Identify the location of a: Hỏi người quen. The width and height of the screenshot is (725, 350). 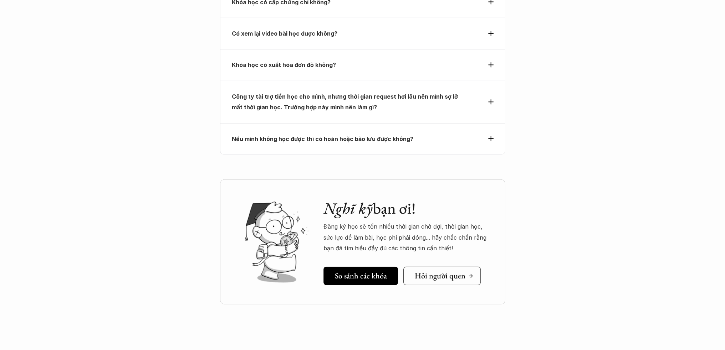
(442, 276).